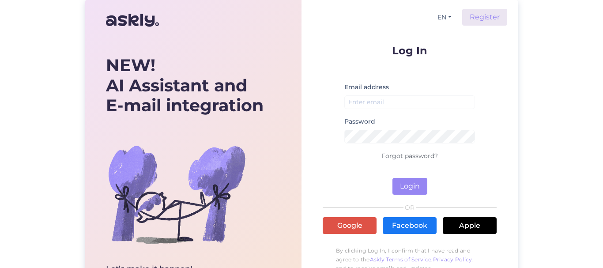 This screenshot has height=268, width=603. I want to click on button: EN, so click(444, 17).